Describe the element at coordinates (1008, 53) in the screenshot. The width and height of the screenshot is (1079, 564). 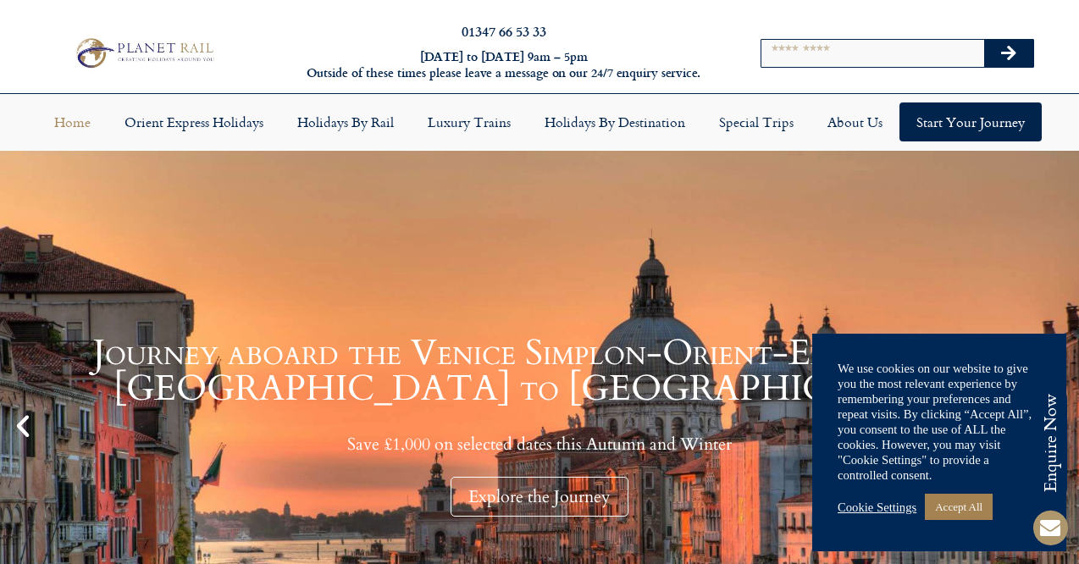
I see `button: Search` at that location.